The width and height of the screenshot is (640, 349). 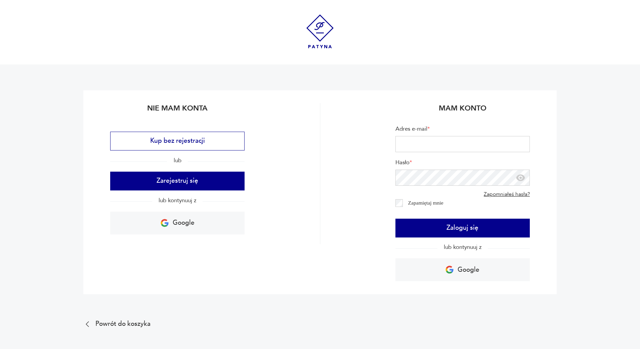 I want to click on label: Hasło, so click(x=463, y=164).